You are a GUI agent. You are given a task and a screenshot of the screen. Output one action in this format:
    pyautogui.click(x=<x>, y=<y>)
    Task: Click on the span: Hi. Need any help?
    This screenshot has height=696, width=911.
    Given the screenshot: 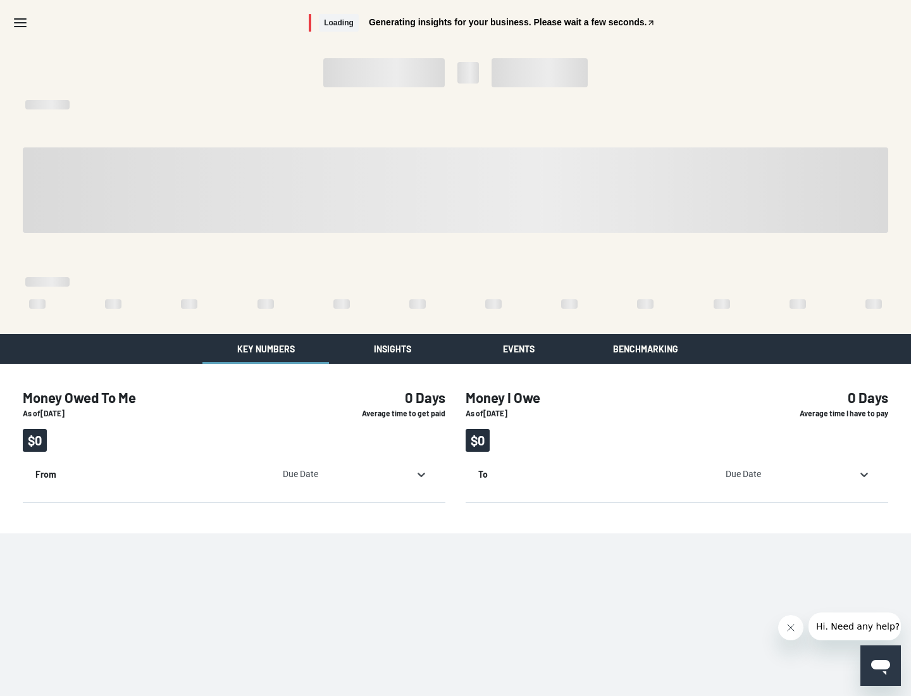 What is the action you would take?
    pyautogui.click(x=49, y=14)
    